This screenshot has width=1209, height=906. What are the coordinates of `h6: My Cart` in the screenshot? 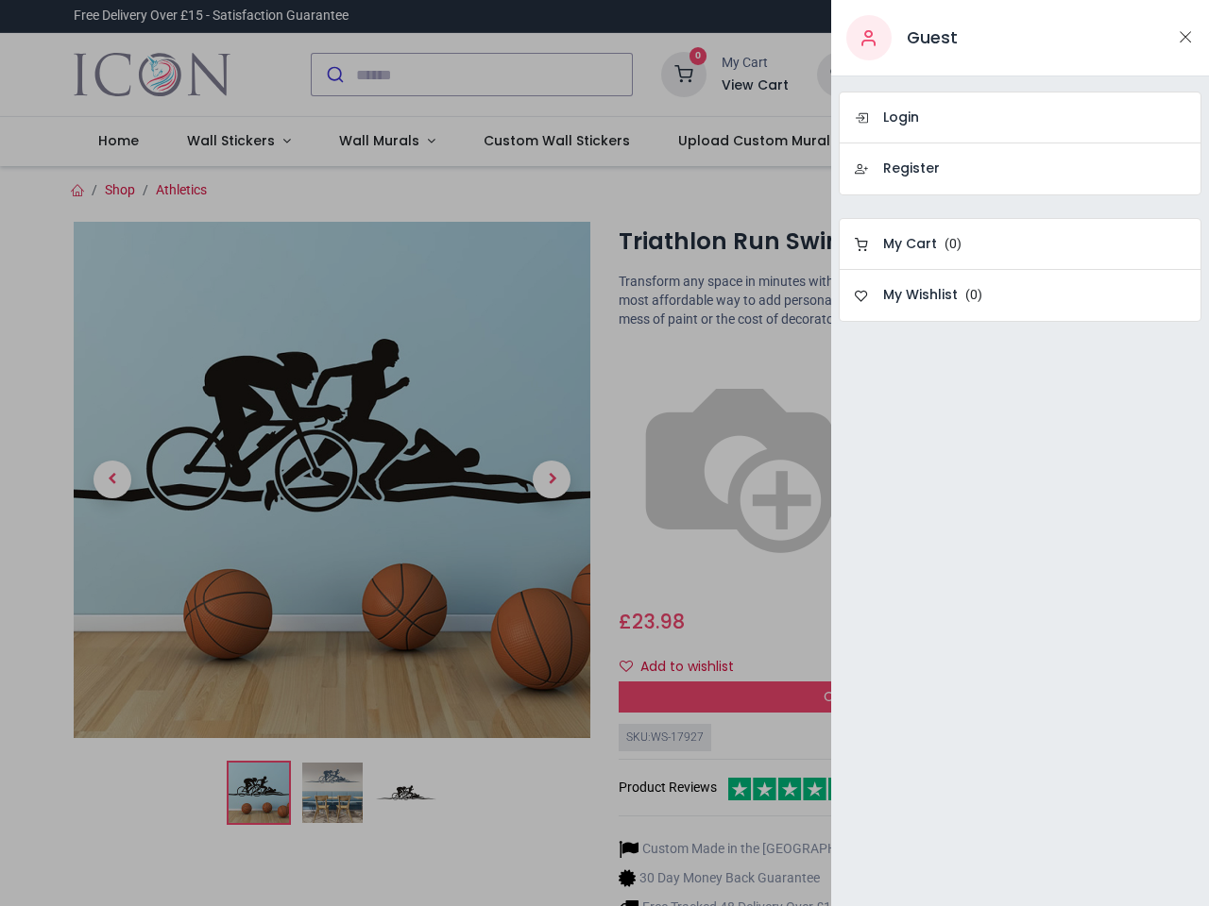 It's located at (909, 245).